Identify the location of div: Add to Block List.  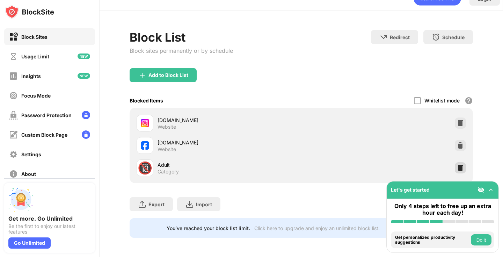
(168, 75).